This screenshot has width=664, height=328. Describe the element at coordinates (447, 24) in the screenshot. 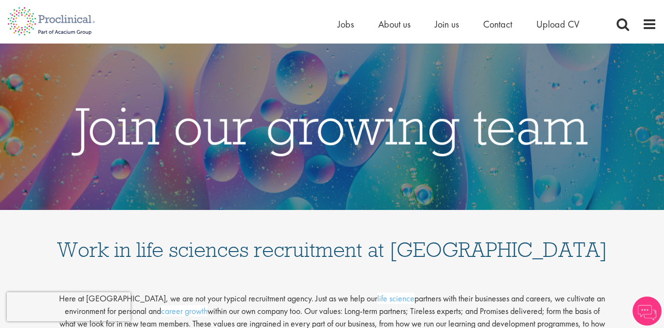

I see `span: Join us` at that location.